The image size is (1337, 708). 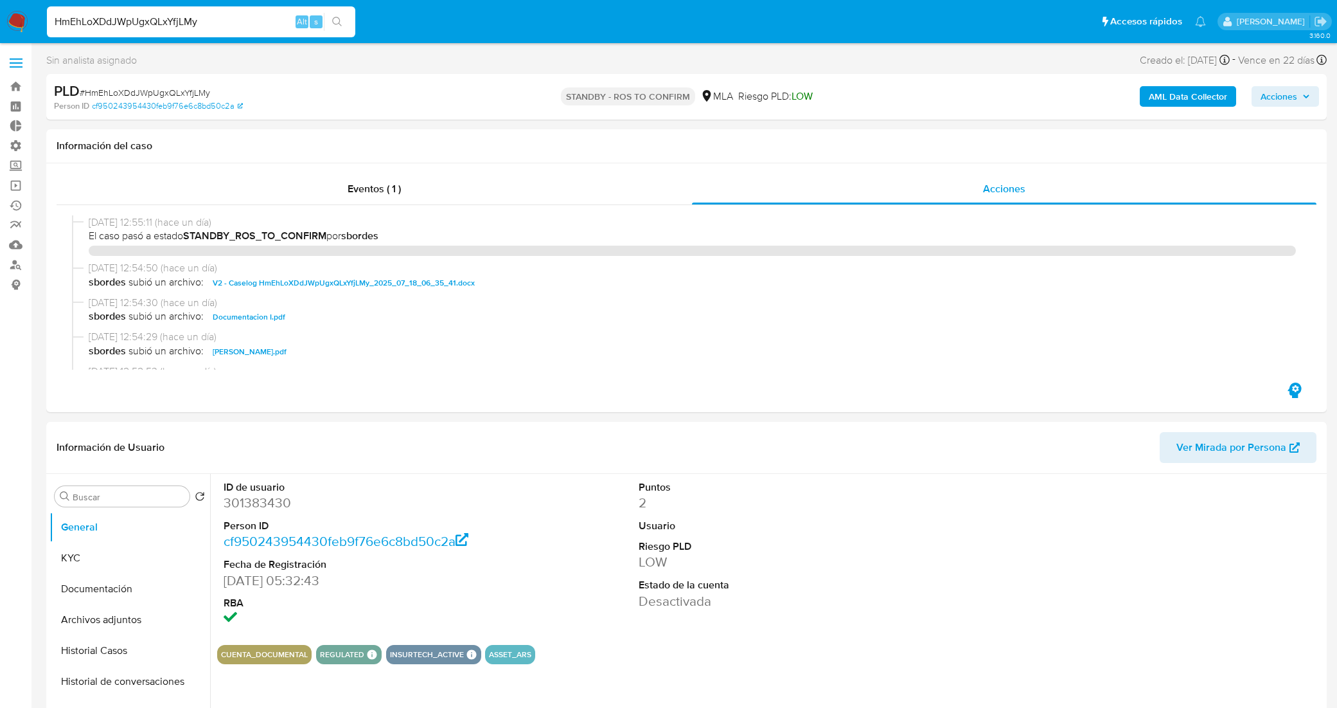 What do you see at coordinates (130, 527) in the screenshot?
I see `button: General` at bounding box center [130, 527].